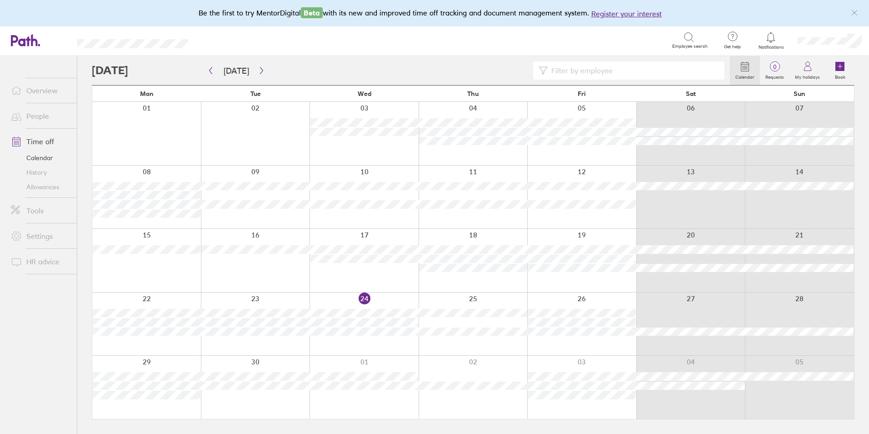  Describe the element at coordinates (40, 141) in the screenshot. I see `a: Time off` at that location.